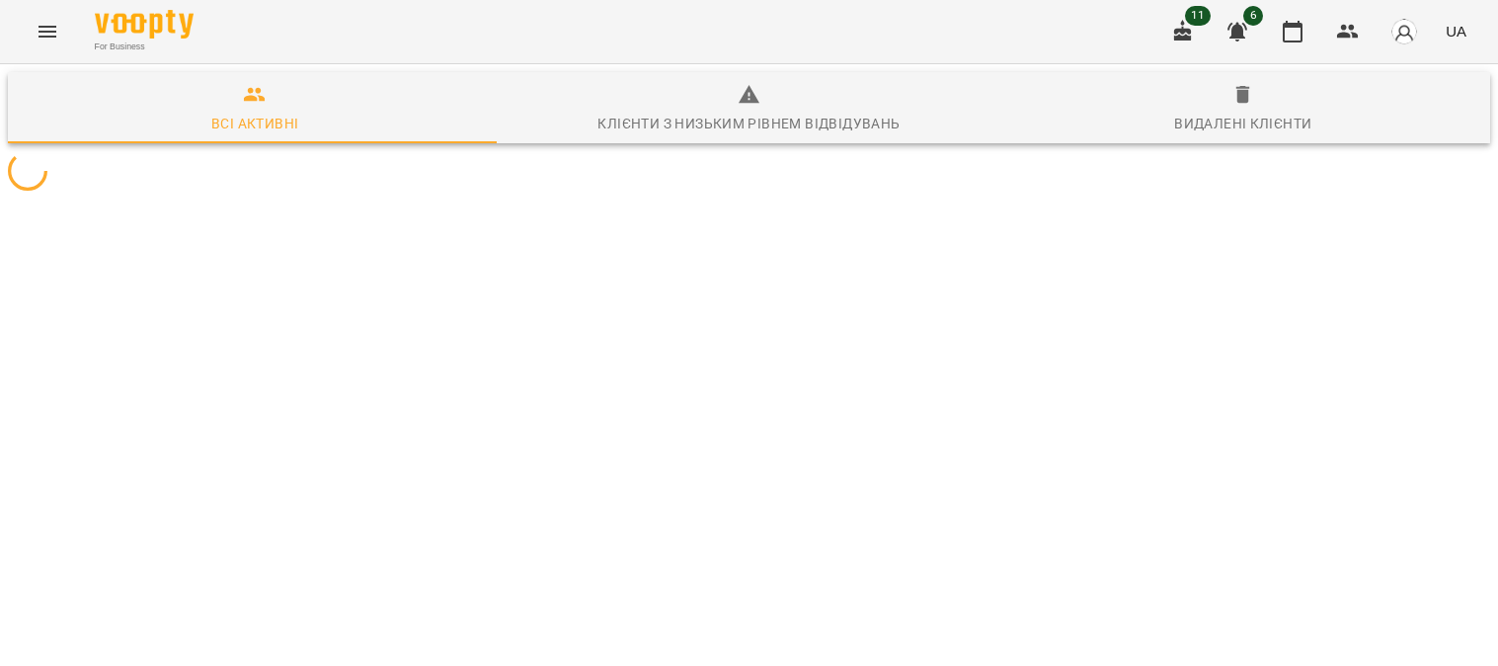 The height and width of the screenshot is (666, 1498). Describe the element at coordinates (47, 32) in the screenshot. I see `button: Menu` at that location.